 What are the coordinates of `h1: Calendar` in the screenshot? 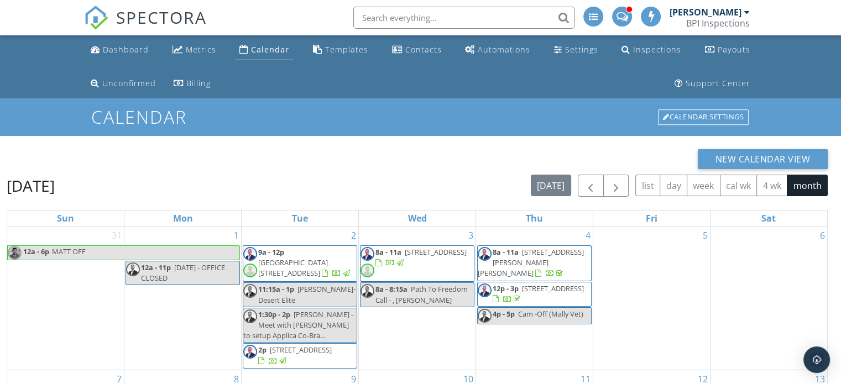 It's located at (420, 117).